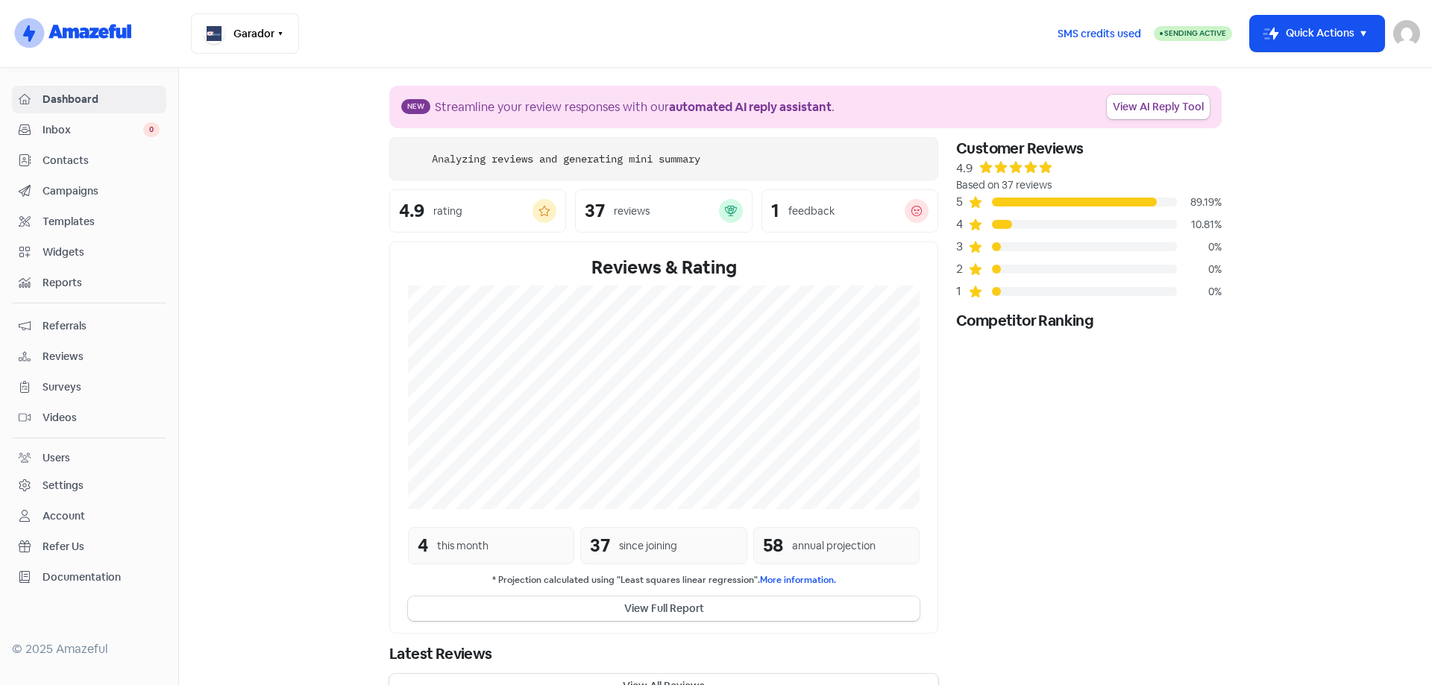 This screenshot has height=685, width=1432. Describe the element at coordinates (89, 387) in the screenshot. I see `a: Surveys` at that location.